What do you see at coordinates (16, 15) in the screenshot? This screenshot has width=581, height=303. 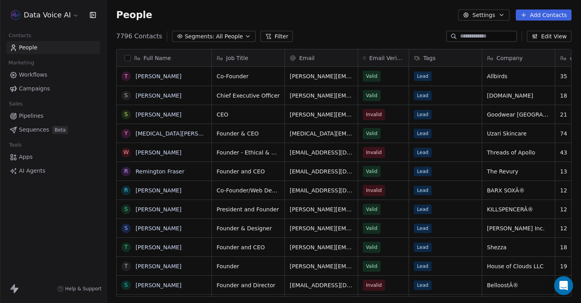 I see `img: 66ab4aae-17ae-441a-b851-cd300b3af65b.png` at bounding box center [16, 15].